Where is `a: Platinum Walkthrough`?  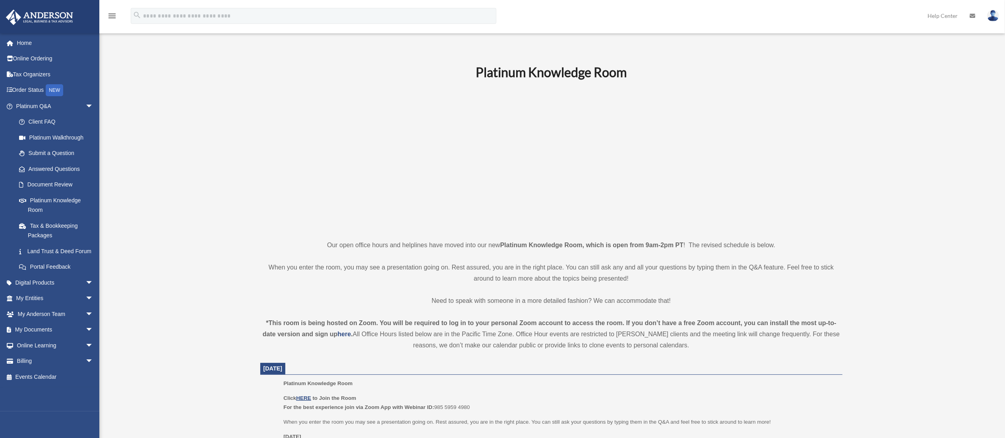
a: Platinum Walkthrough is located at coordinates (58, 137).